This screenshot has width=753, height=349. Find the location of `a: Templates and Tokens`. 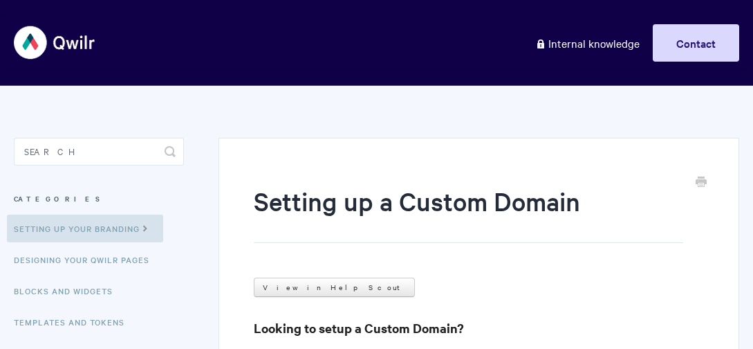

a: Templates and Tokens is located at coordinates (74, 322).